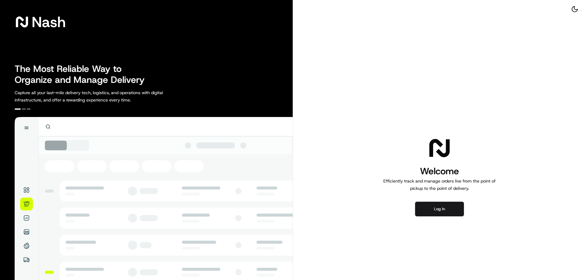 Image resolution: width=586 pixels, height=280 pixels. What do you see at coordinates (102, 96) in the screenshot?
I see `p: Capture all your last-mile delivery tech, logistics, and operations with digital infrastructure, ...` at bounding box center [102, 96].